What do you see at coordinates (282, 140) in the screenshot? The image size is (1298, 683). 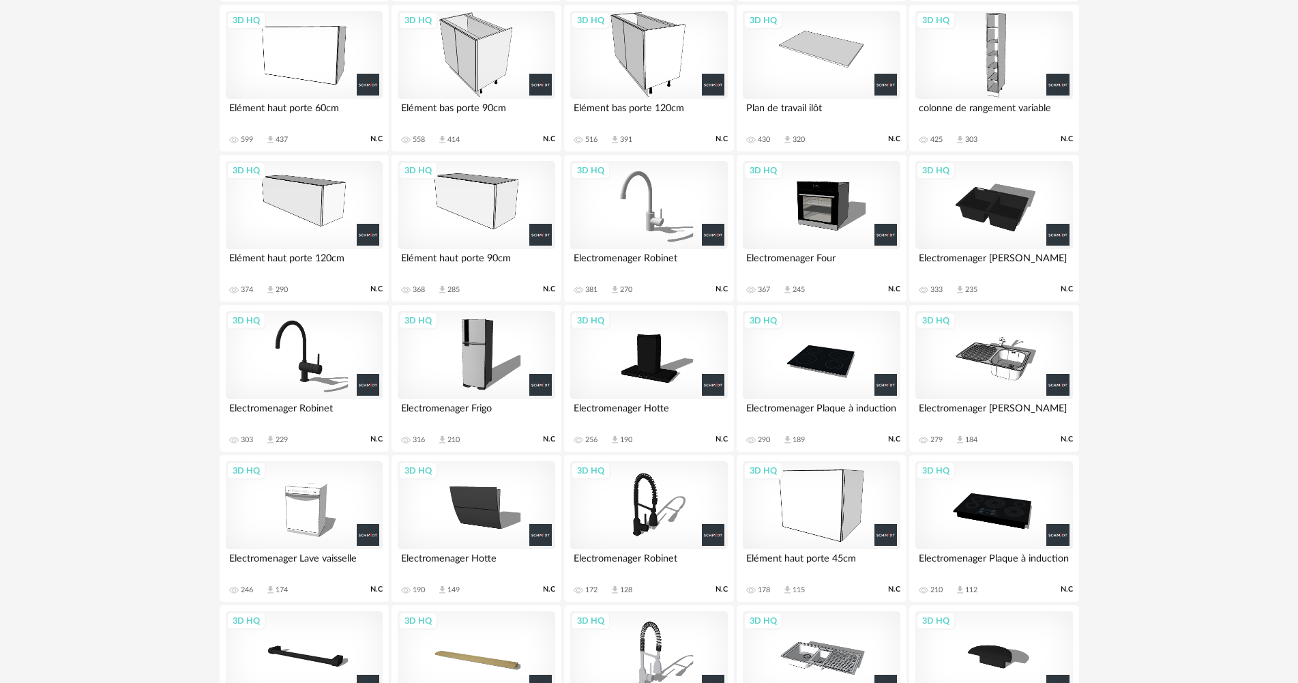 I see `div: 437` at bounding box center [282, 140].